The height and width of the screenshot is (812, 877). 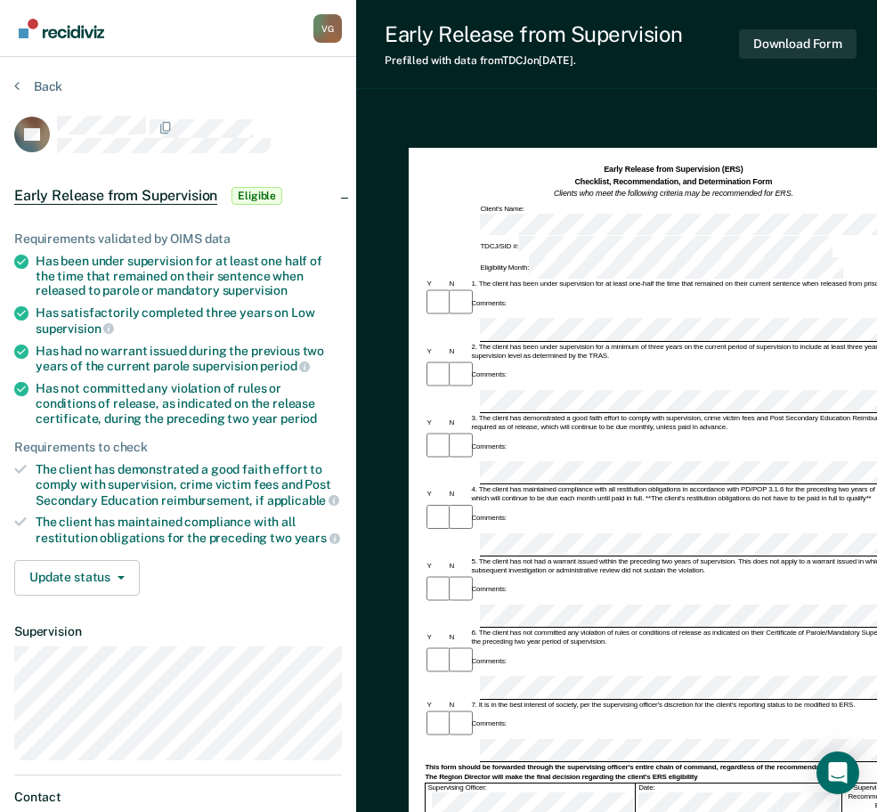 I want to click on span: years, so click(x=317, y=538).